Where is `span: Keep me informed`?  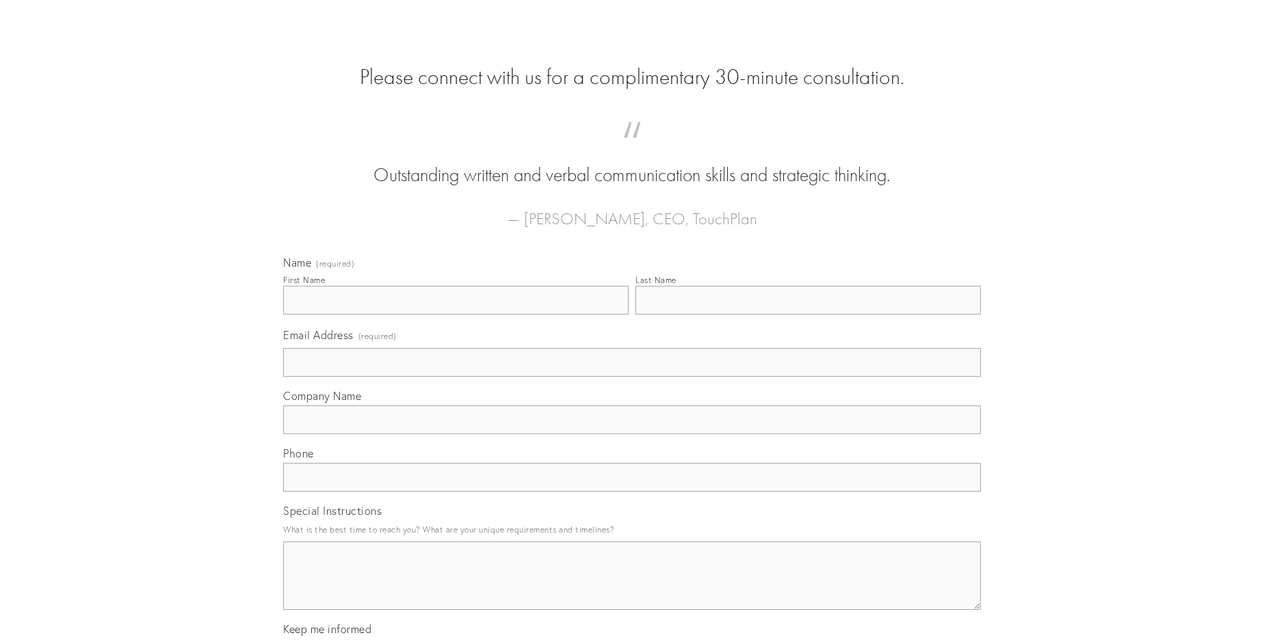 span: Keep me informed is located at coordinates (327, 629).